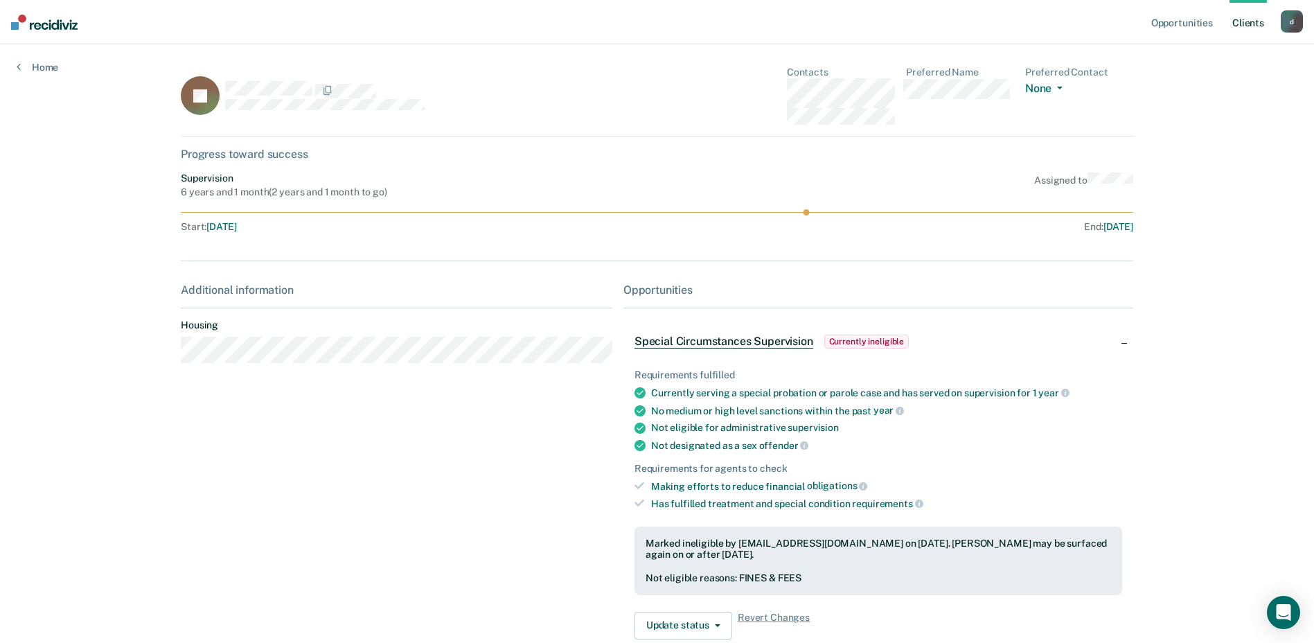 The height and width of the screenshot is (643, 1314). What do you see at coordinates (887, 504) in the screenshot?
I see `span: requirements` at bounding box center [887, 504].